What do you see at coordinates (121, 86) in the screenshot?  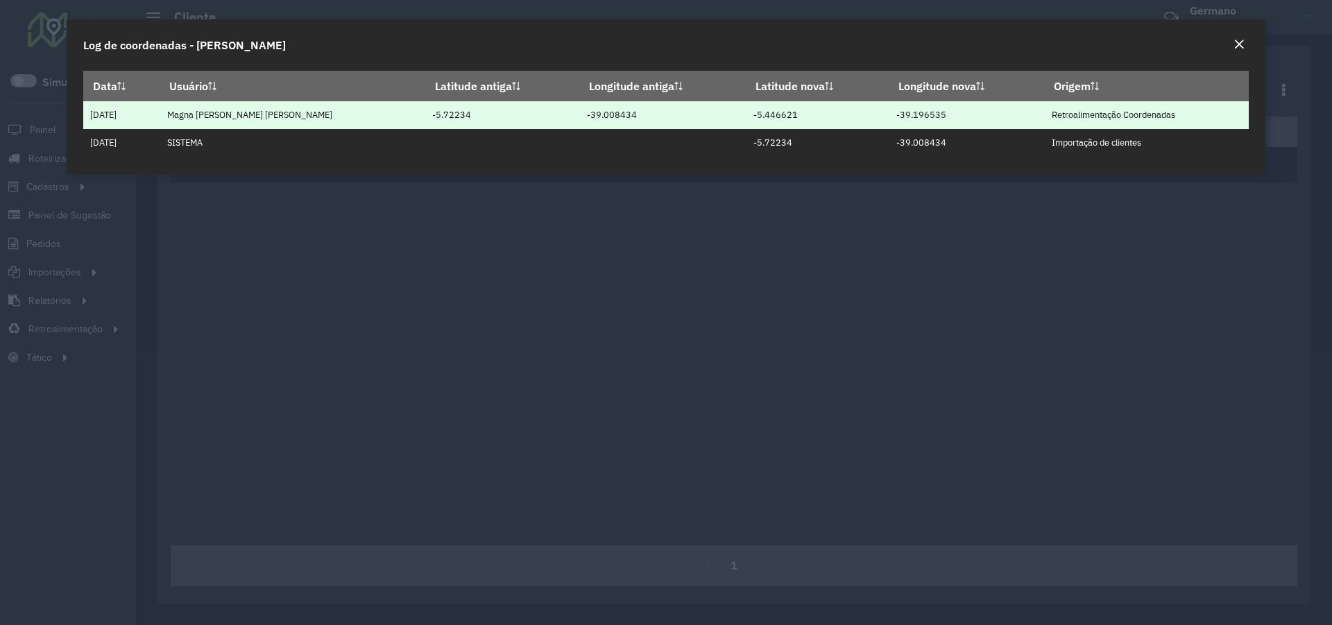 I see `th: Data` at bounding box center [121, 86].